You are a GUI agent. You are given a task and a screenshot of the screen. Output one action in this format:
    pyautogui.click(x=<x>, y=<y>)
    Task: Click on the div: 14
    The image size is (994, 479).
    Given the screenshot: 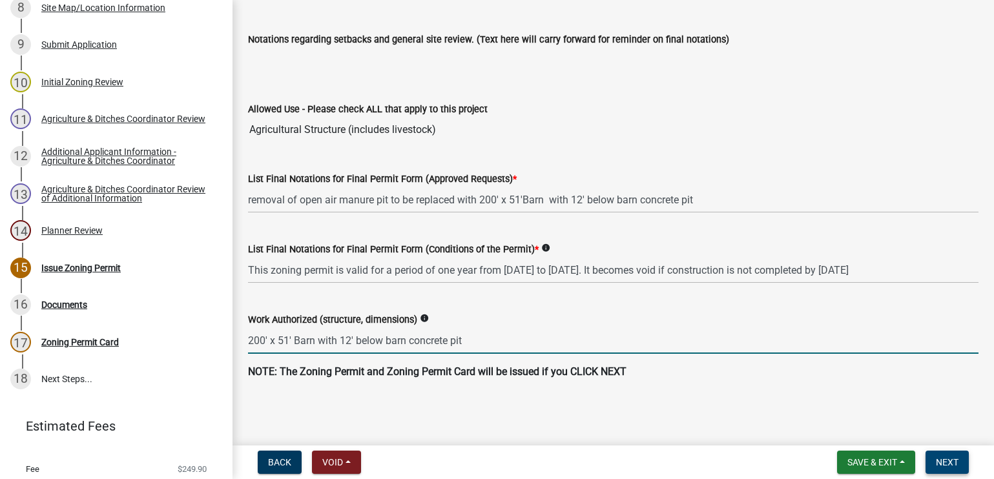 What is the action you would take?
    pyautogui.click(x=21, y=231)
    